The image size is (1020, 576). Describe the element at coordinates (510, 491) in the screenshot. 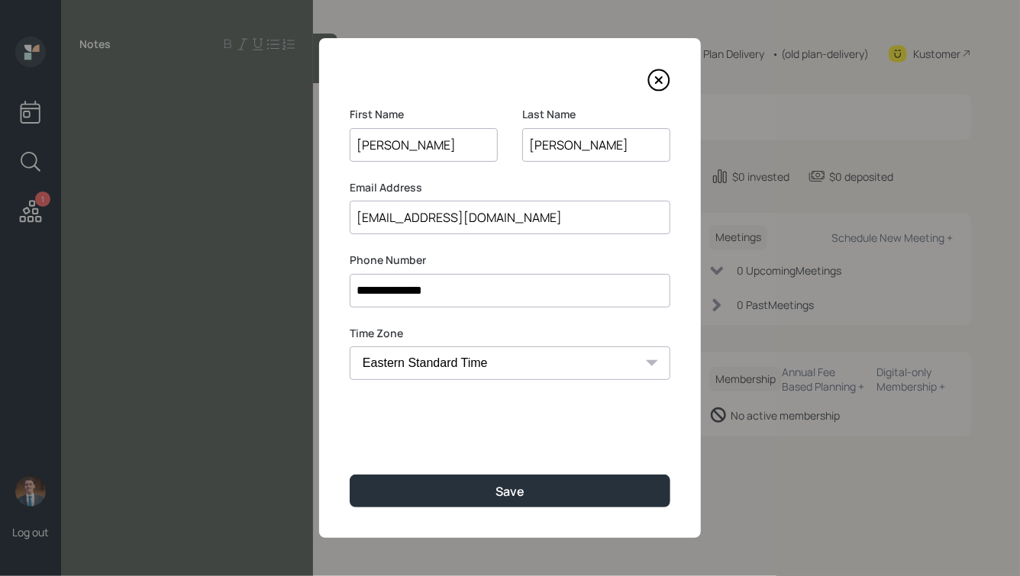

I see `button: Save` at that location.